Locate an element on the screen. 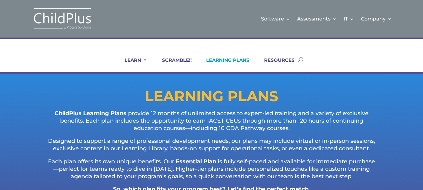 This screenshot has height=190, width=423. a: IT is located at coordinates (349, 19).